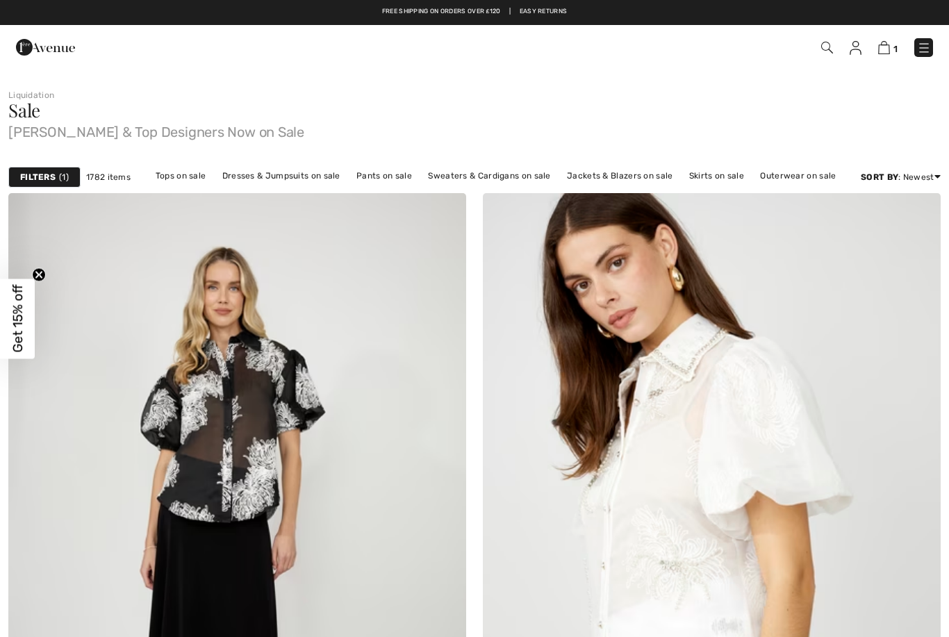 The height and width of the screenshot is (637, 949). What do you see at coordinates (827, 47) in the screenshot?
I see `img: Search` at bounding box center [827, 47].